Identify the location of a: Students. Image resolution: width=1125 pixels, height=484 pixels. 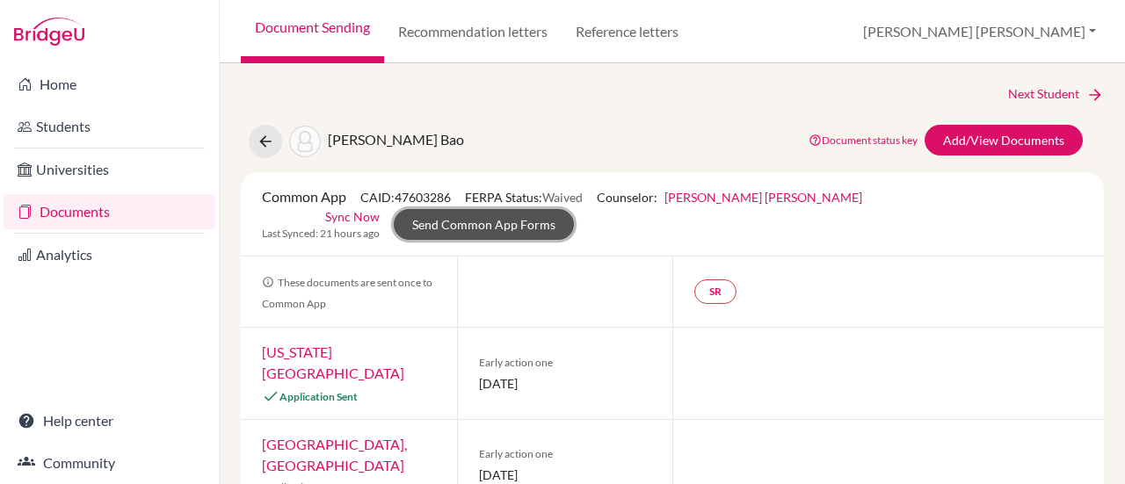
(109, 127).